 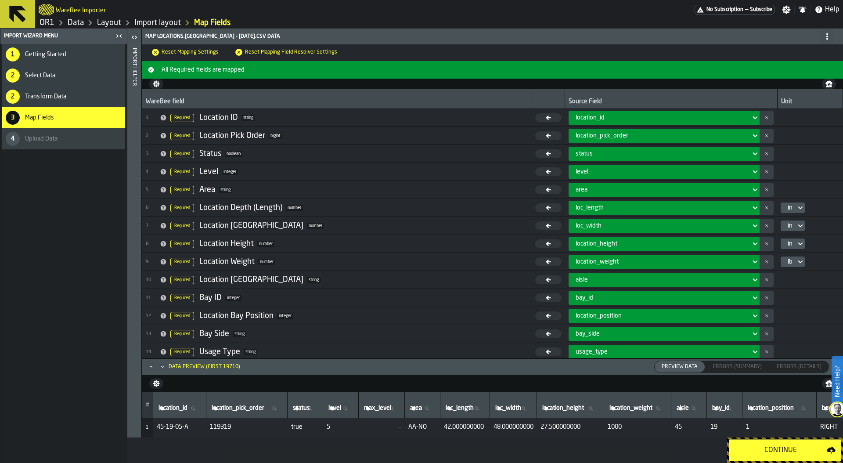 What do you see at coordinates (267, 262) in the screenshot?
I see `span: number` at bounding box center [267, 262].